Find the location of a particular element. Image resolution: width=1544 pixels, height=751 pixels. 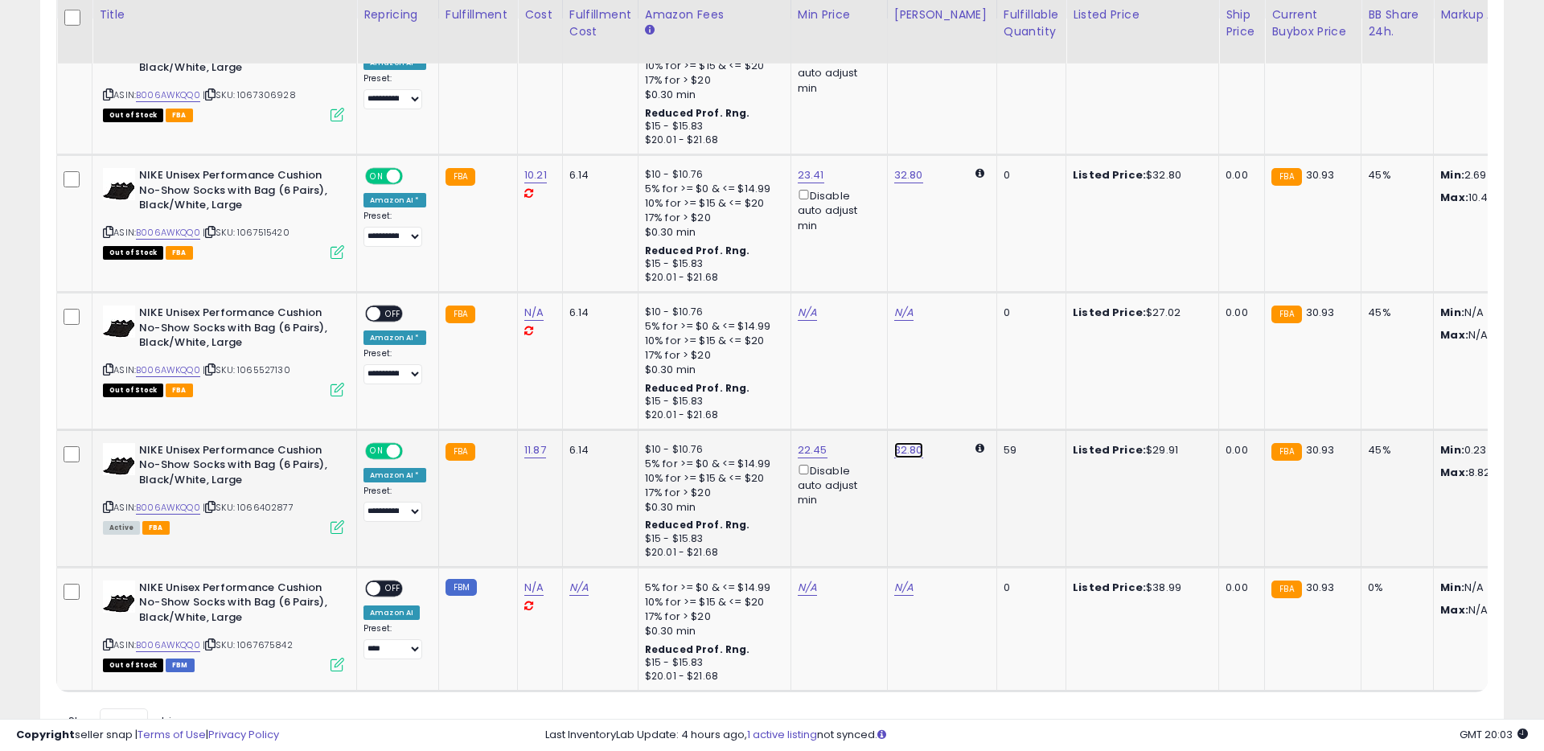

small: FBM is located at coordinates (461, 587).